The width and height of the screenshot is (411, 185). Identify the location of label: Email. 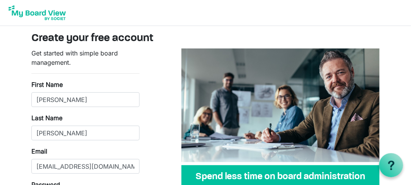
(39, 151).